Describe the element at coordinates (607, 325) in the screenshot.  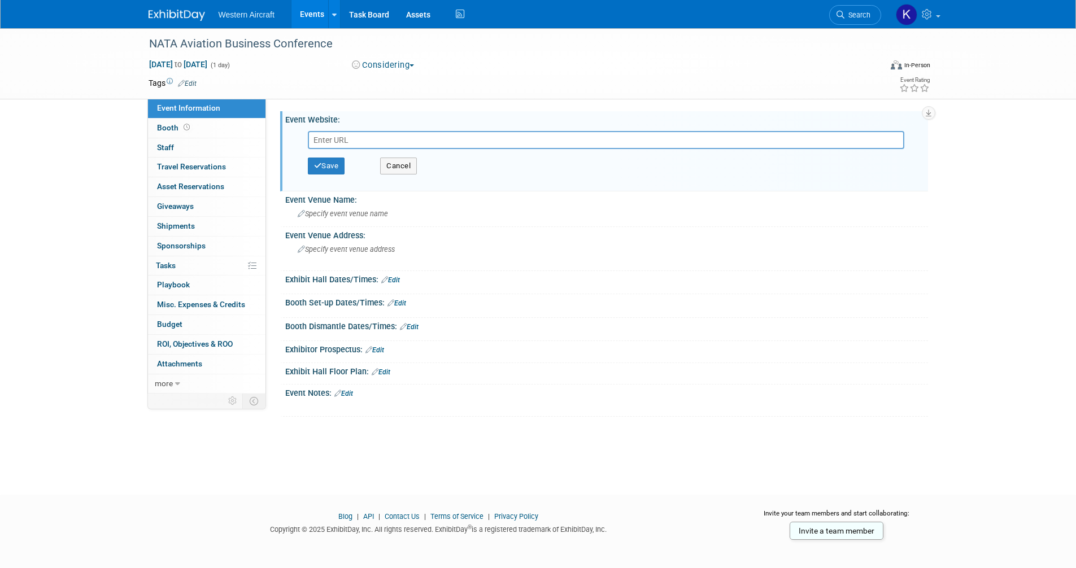
I see `div: Booth Dismantle Dates/Times:` at that location.